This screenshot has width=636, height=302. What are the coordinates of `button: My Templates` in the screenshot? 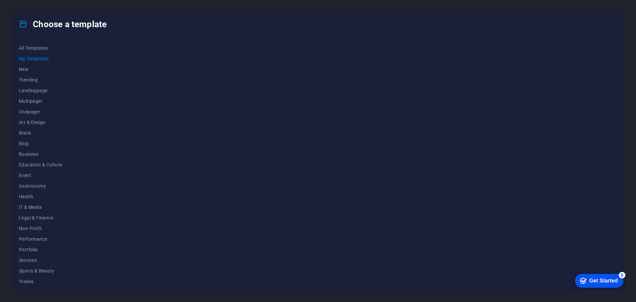 It's located at (40, 59).